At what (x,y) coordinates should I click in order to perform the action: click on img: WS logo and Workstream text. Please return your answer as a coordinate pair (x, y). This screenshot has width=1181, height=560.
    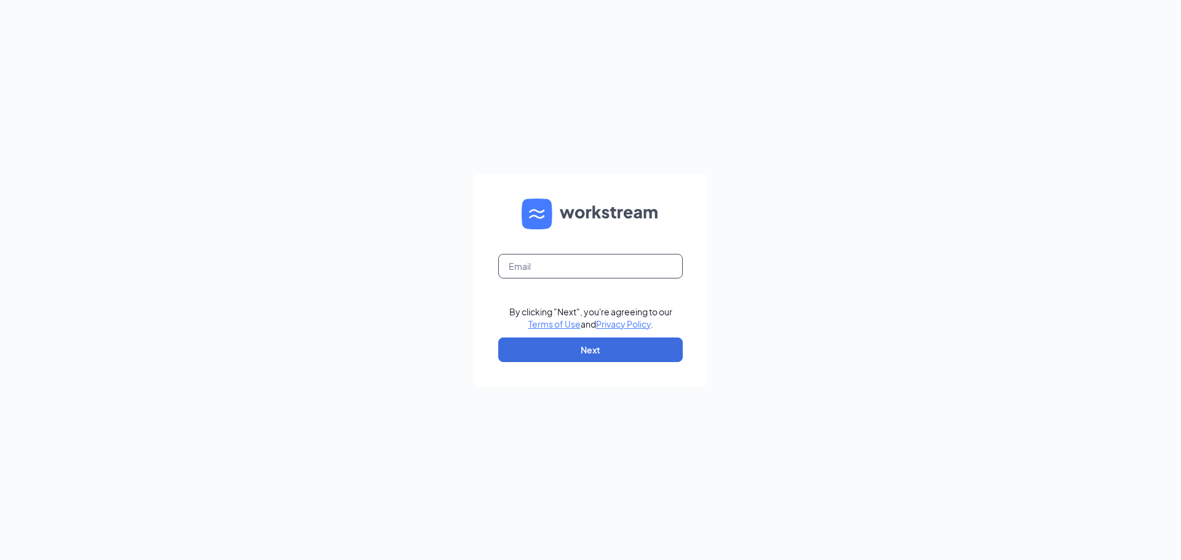
    Looking at the image, I should click on (590, 214).